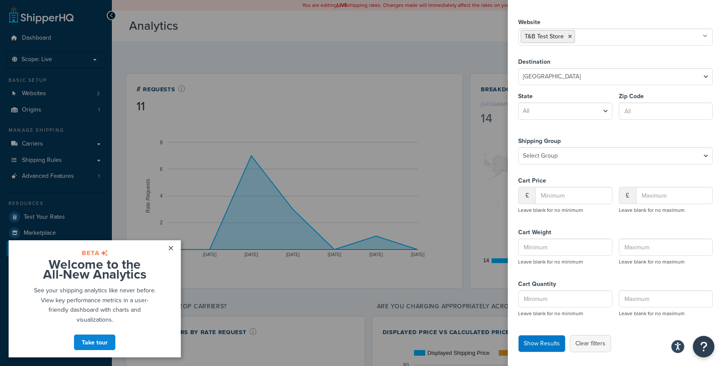 The image size is (723, 366). What do you see at coordinates (565, 181) in the screenshot?
I see `label: Cart Price` at bounding box center [565, 181].